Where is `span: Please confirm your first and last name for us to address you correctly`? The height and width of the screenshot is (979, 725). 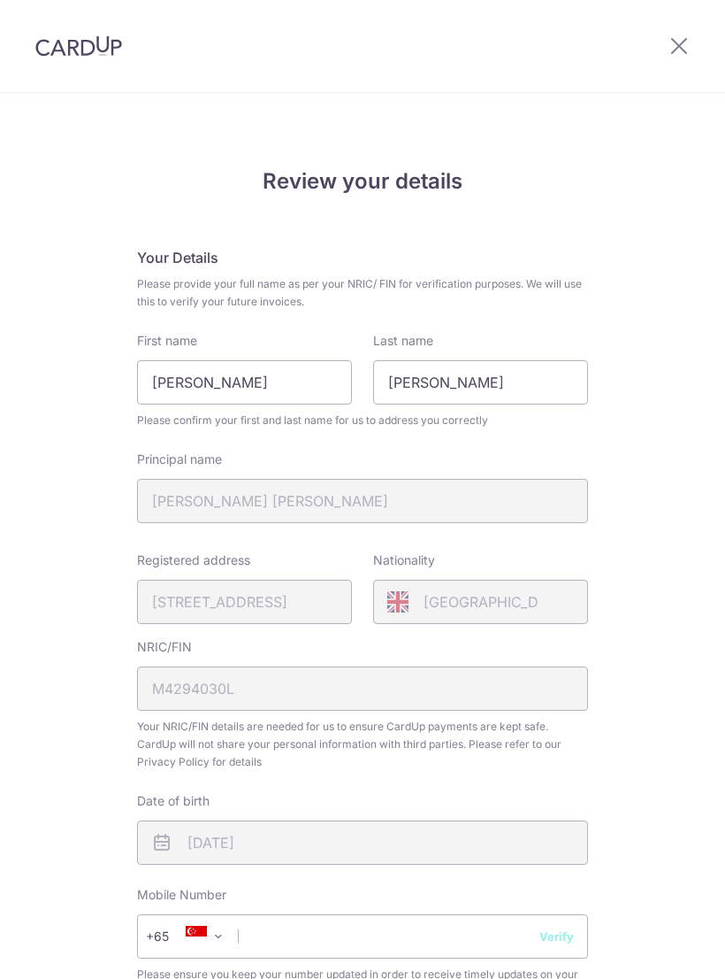 span: Please confirm your first and last name for us to address you correctly is located at coordinates (363, 420).